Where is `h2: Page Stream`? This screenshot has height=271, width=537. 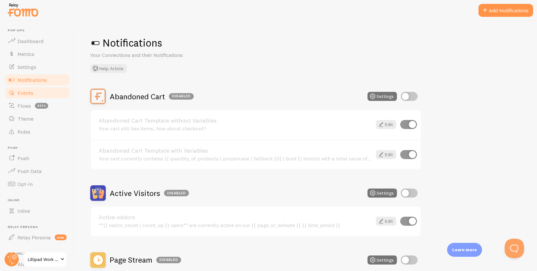 h2: Page Stream is located at coordinates (145, 260).